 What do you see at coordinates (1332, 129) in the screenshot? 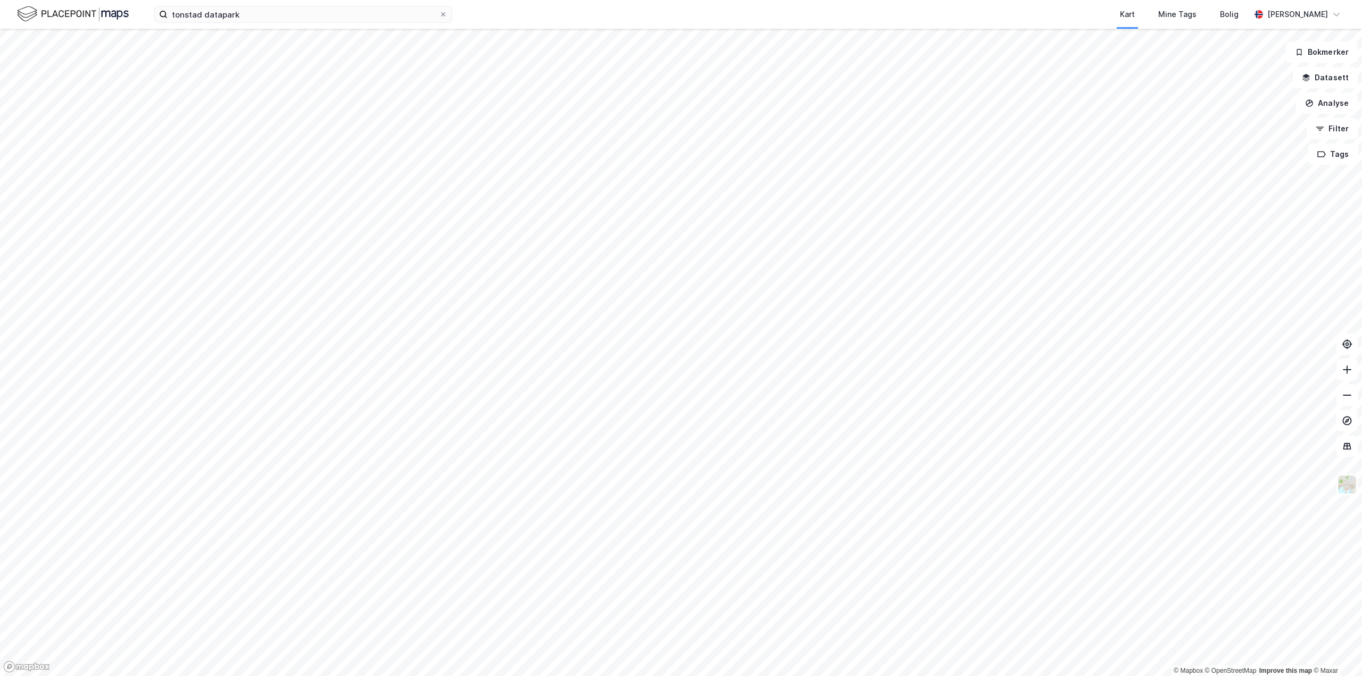
I see `button: Filter` at bounding box center [1332, 129].